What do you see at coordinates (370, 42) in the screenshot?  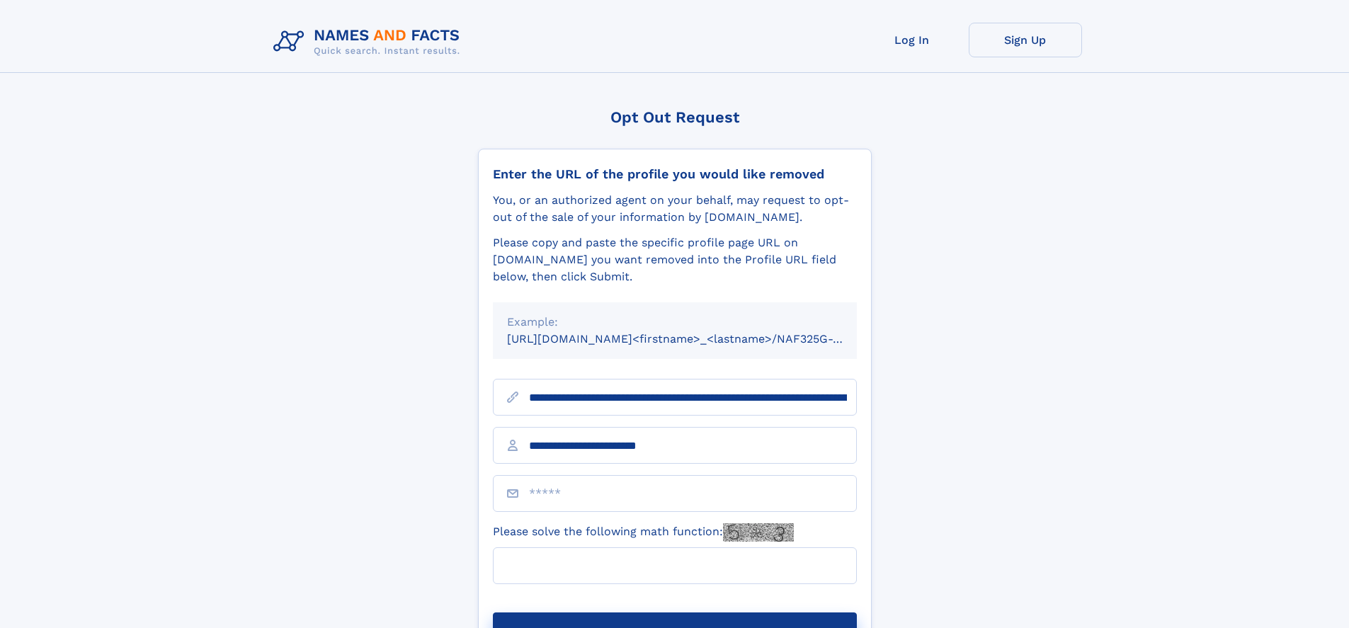 I see `img: Logo Names and Facts` at bounding box center [370, 42].